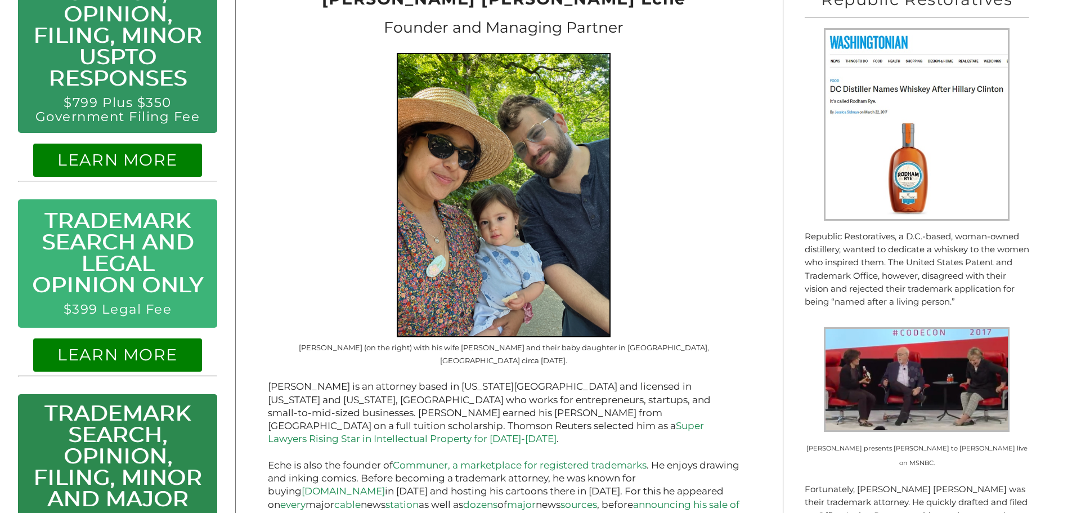 The width and height of the screenshot is (1072, 513). What do you see at coordinates (519, 465) in the screenshot?
I see `a: Communer, a marketplace for registered trademarks` at bounding box center [519, 465].